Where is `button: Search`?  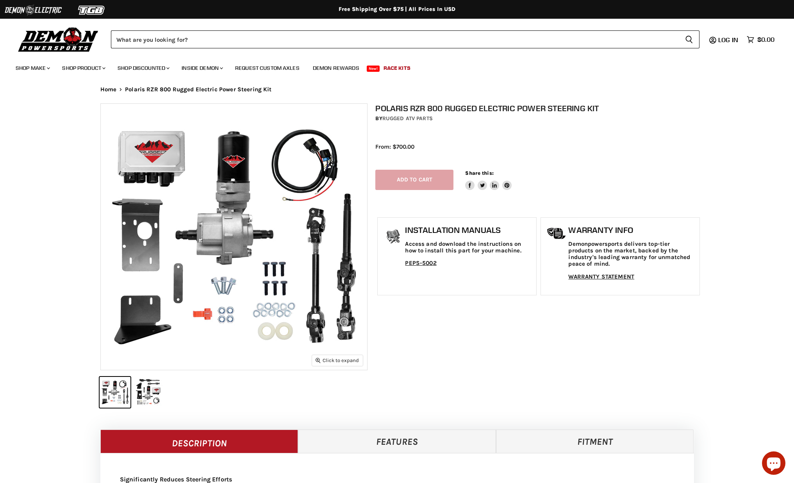
button: Search is located at coordinates (689, 39).